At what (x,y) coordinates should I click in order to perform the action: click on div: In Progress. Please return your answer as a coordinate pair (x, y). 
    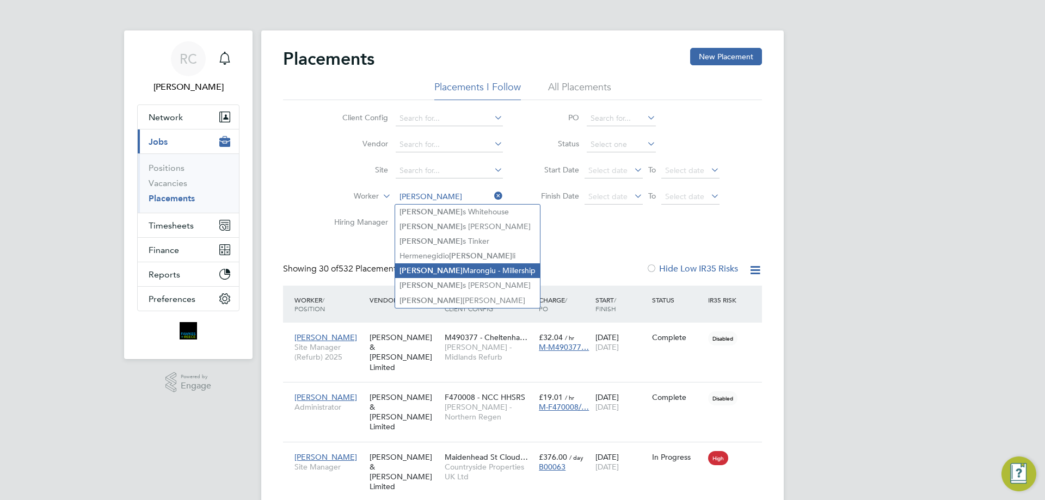
    Looking at the image, I should click on (677, 457).